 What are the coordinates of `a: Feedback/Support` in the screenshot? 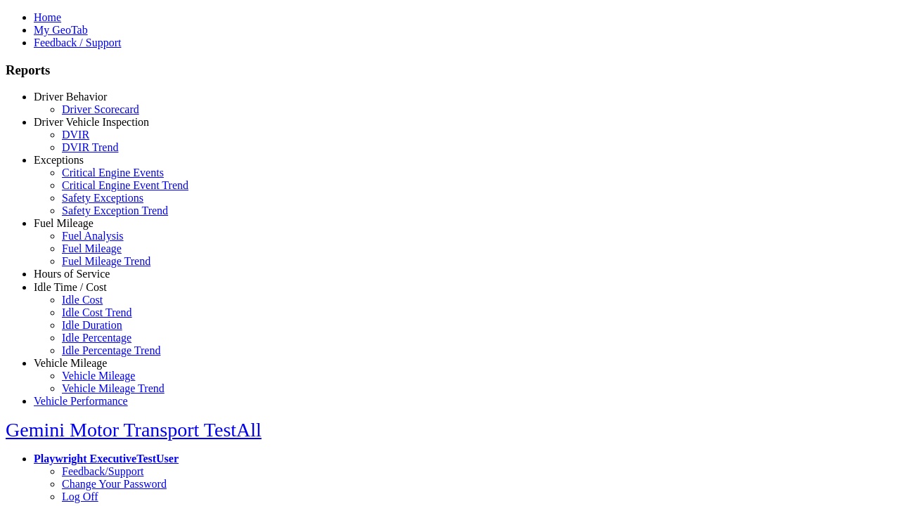 It's located at (103, 471).